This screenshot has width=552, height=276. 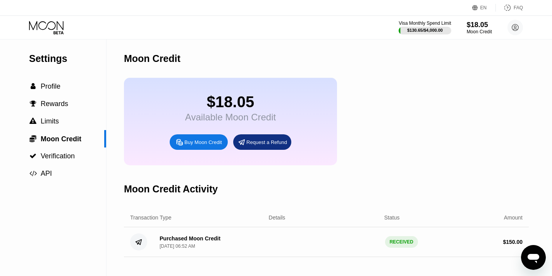 What do you see at coordinates (54, 104) in the screenshot?
I see `span: Rewards` at bounding box center [54, 104].